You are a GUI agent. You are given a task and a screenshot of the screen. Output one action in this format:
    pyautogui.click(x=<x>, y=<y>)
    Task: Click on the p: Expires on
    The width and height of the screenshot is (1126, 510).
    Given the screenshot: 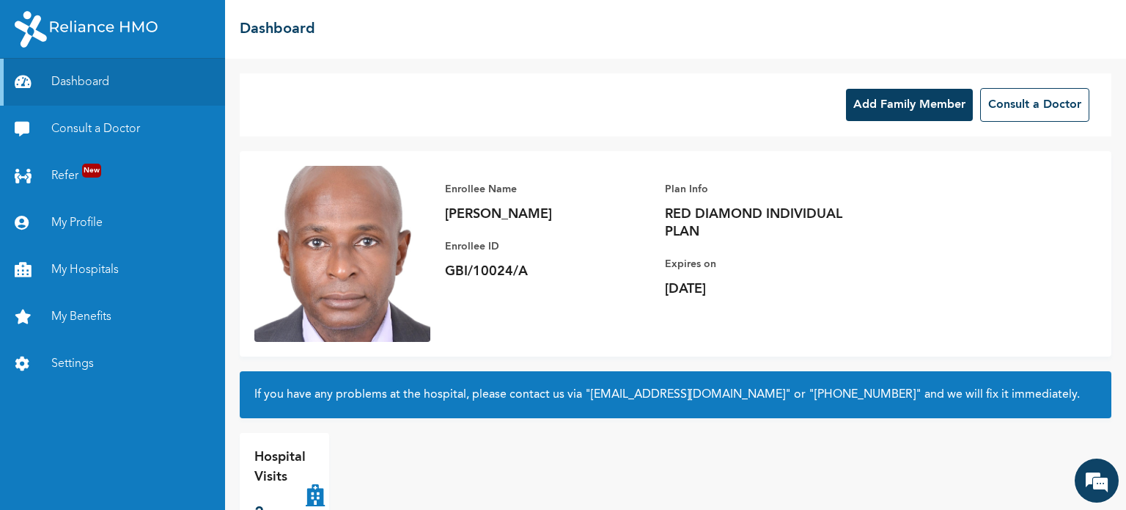 What is the action you would take?
    pyautogui.click(x=768, y=264)
    